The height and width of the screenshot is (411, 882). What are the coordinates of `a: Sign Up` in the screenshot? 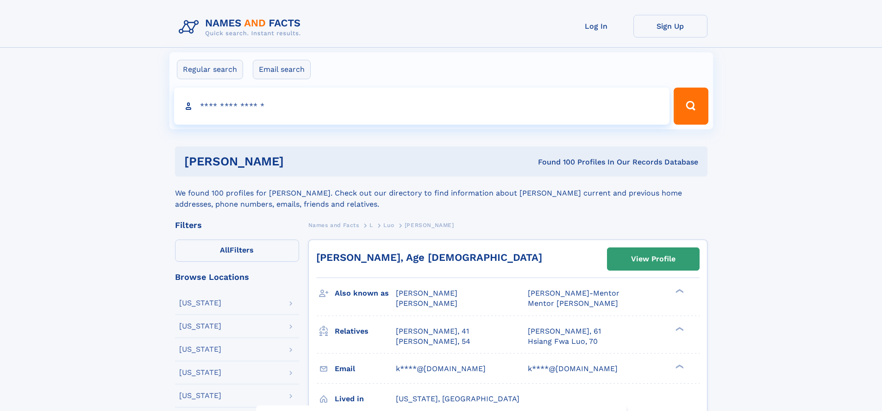 It's located at (671, 26).